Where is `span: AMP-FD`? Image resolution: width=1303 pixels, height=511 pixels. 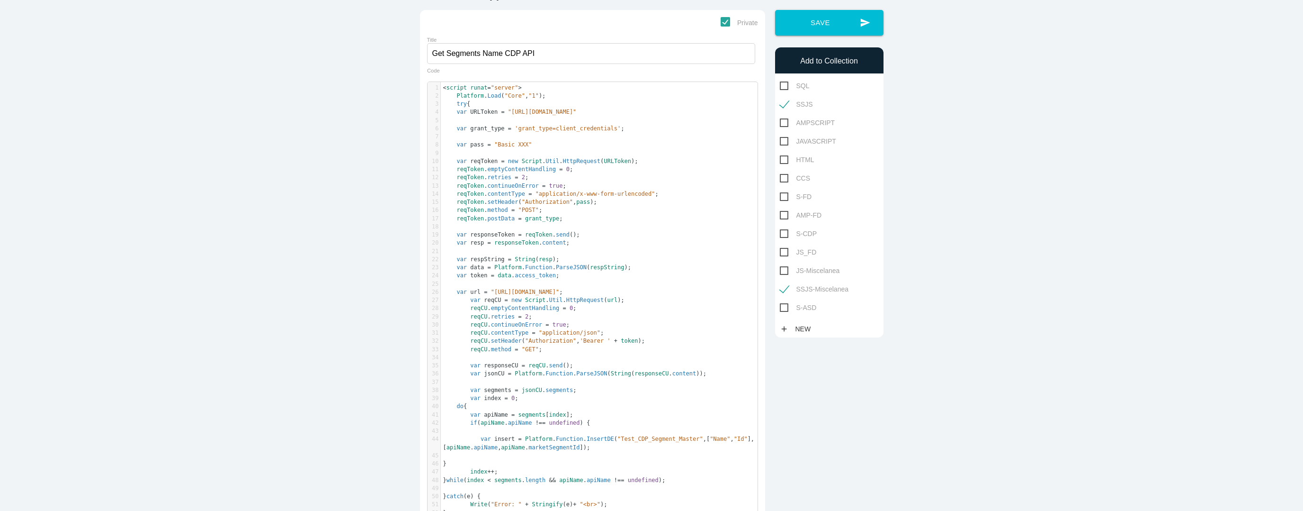
span: AMP-FD is located at coordinates (801, 215).